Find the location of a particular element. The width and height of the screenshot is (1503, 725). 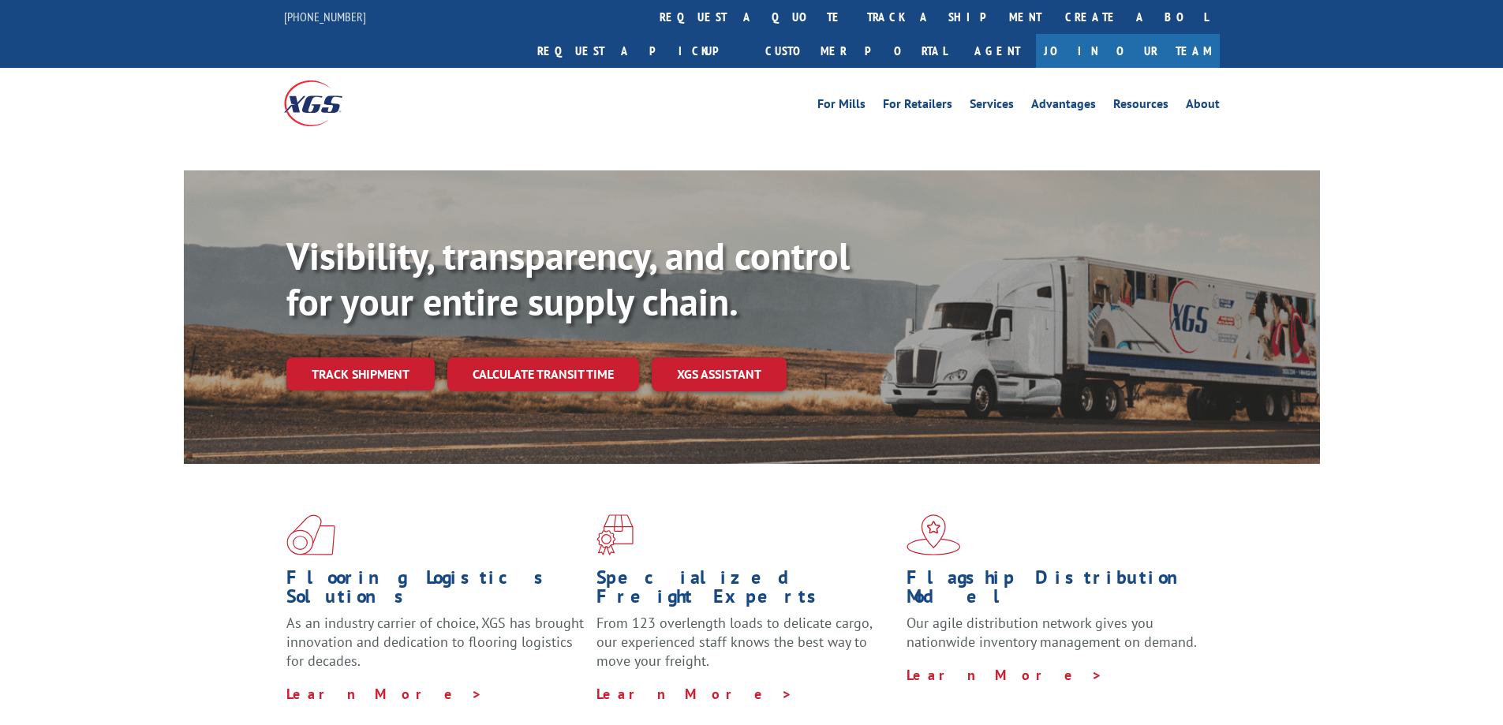

img: xgs-icon-focused-on-flooring-red is located at coordinates (614, 535).